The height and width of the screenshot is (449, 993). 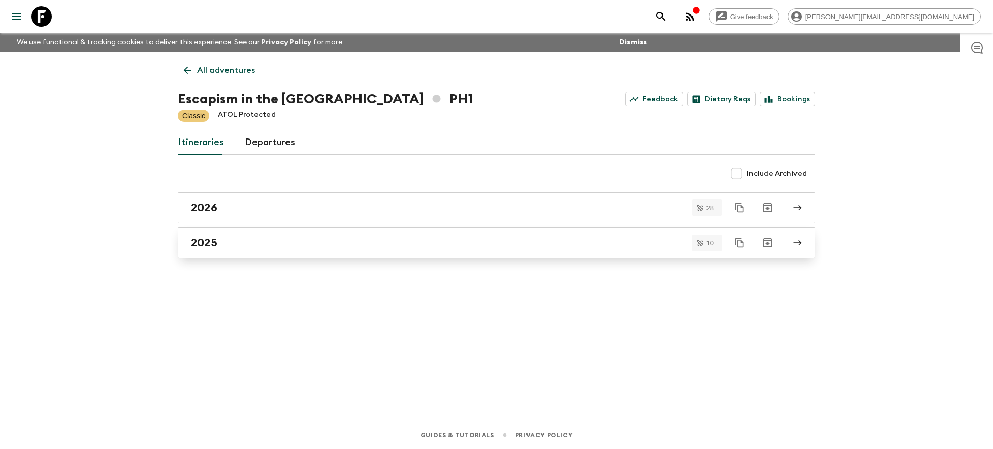 I want to click on span: 28, so click(x=710, y=208).